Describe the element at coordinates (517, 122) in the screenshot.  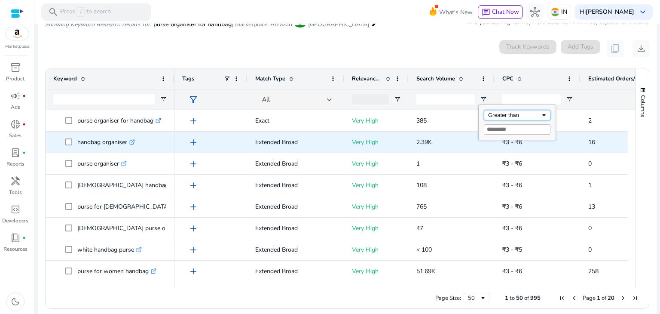
I see `div: Column Filter` at that location.